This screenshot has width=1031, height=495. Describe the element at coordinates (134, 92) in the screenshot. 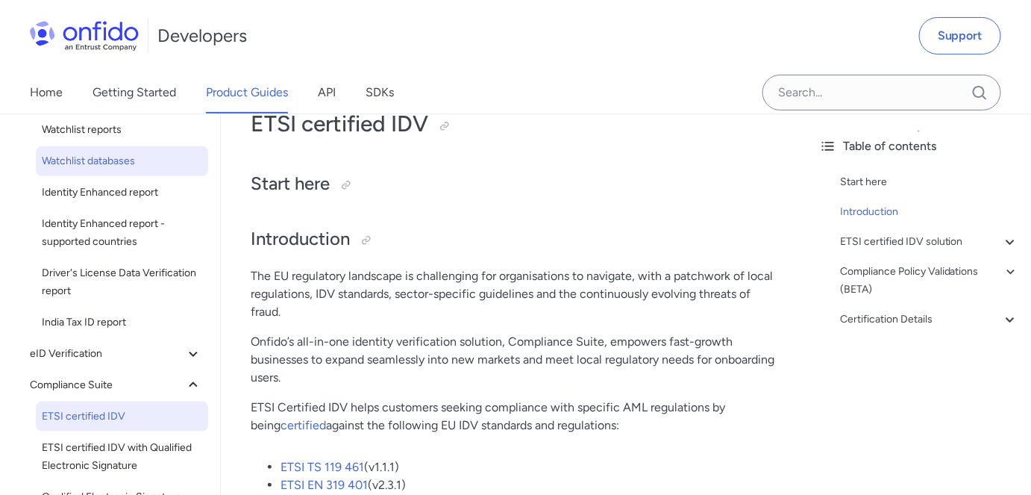

I see `a: Getting Started` at that location.